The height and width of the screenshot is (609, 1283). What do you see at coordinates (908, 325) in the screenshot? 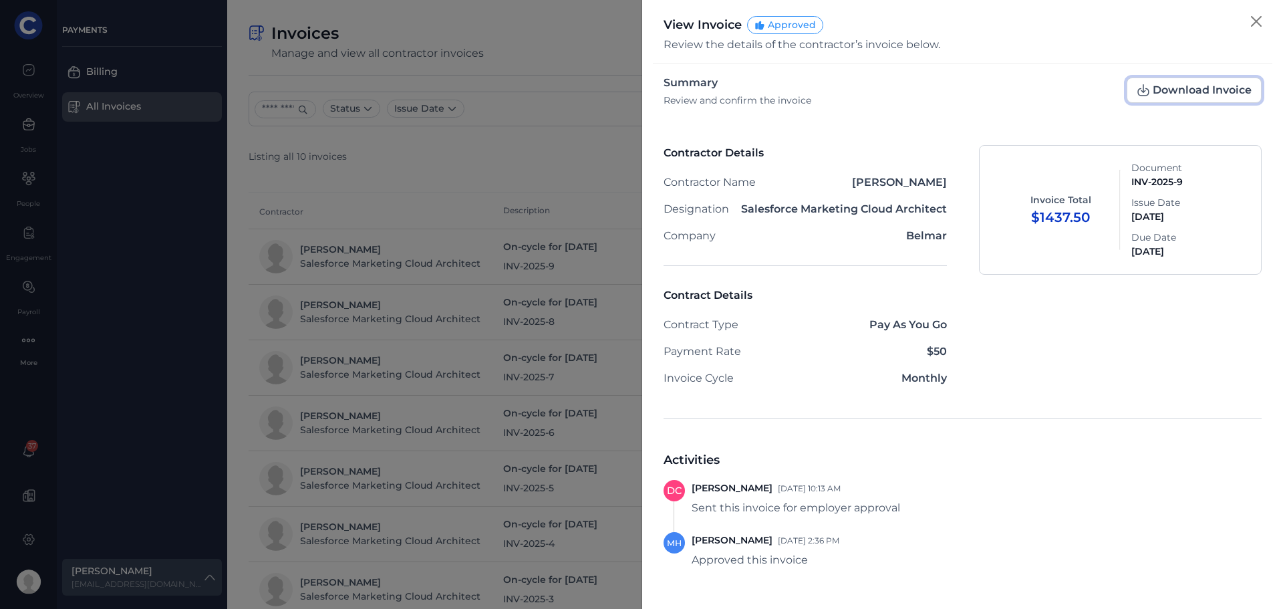
I see `div: Pay As You Go` at bounding box center [908, 325].